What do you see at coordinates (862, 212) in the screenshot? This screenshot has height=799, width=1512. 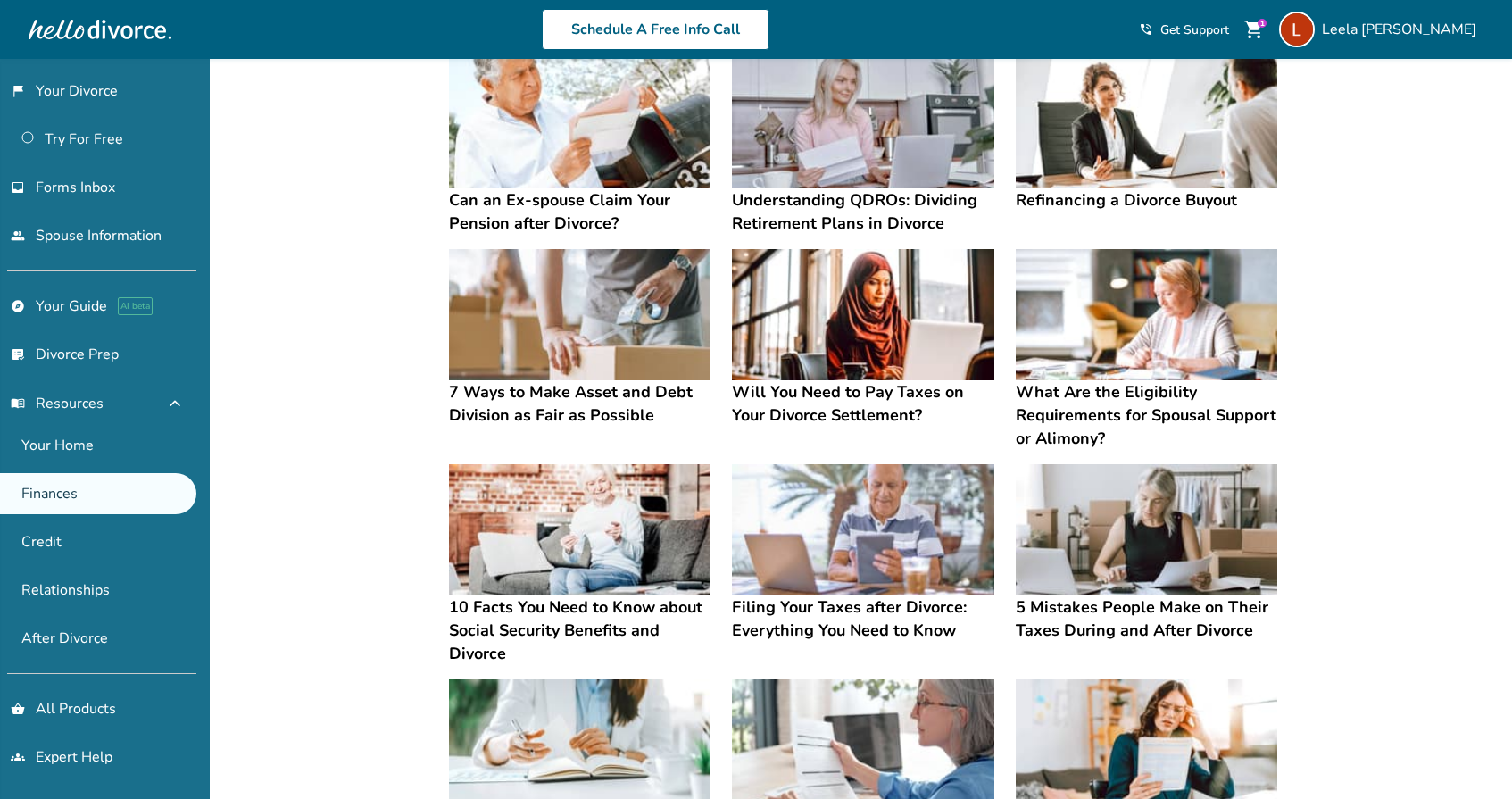 I see `h4: Understanding QDROs: Dividing Retirement Plans in Divorce` at bounding box center [862, 212].